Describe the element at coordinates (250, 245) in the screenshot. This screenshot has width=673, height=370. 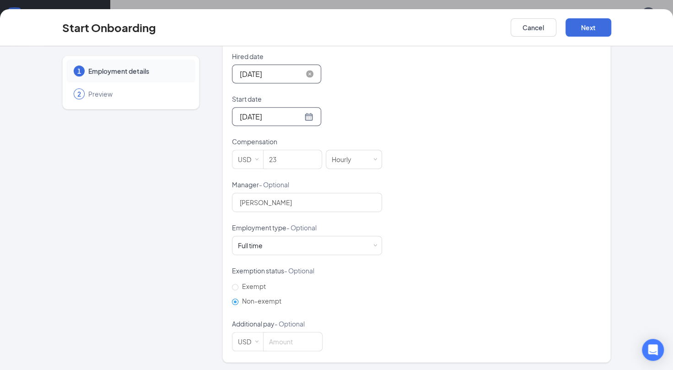
I see `div: Full time` at that location.